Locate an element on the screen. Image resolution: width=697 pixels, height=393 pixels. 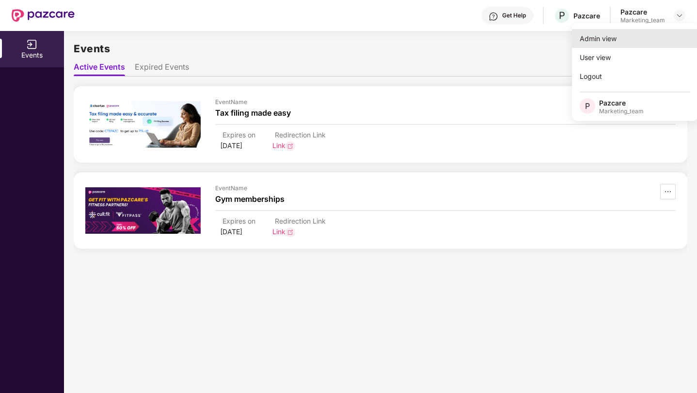
button: ellipsis is located at coordinates (668, 192).